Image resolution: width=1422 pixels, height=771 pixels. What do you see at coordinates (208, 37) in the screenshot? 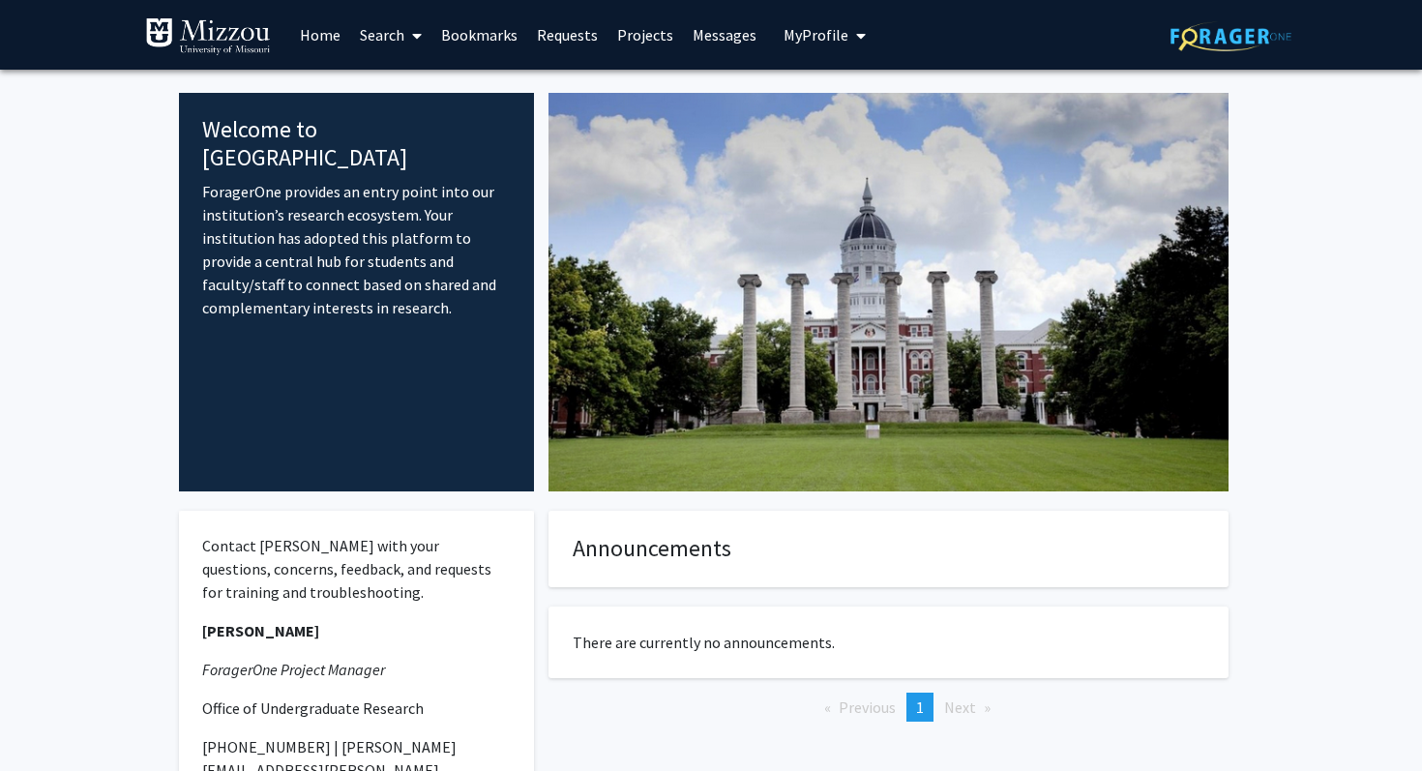
I see `img: University of Missouri Logo` at bounding box center [208, 37].